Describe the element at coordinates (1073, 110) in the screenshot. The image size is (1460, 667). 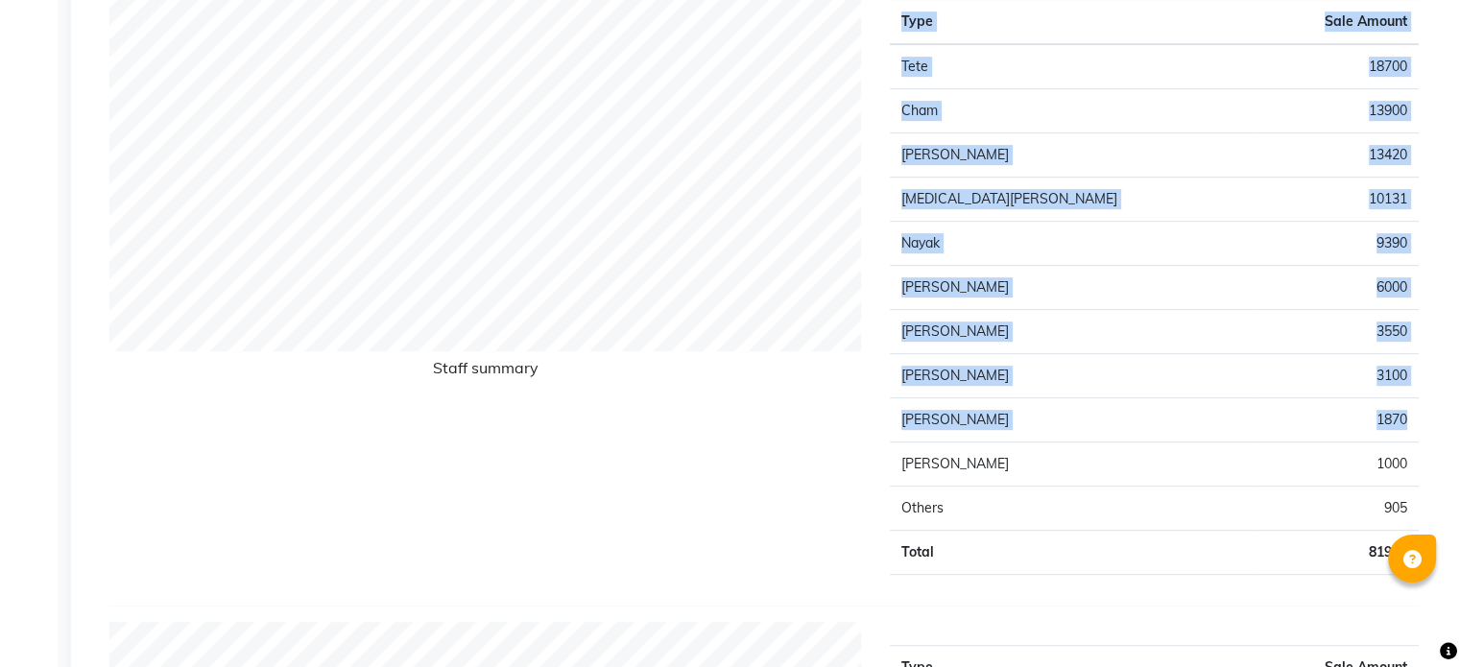
I see `td: Cham` at that location.